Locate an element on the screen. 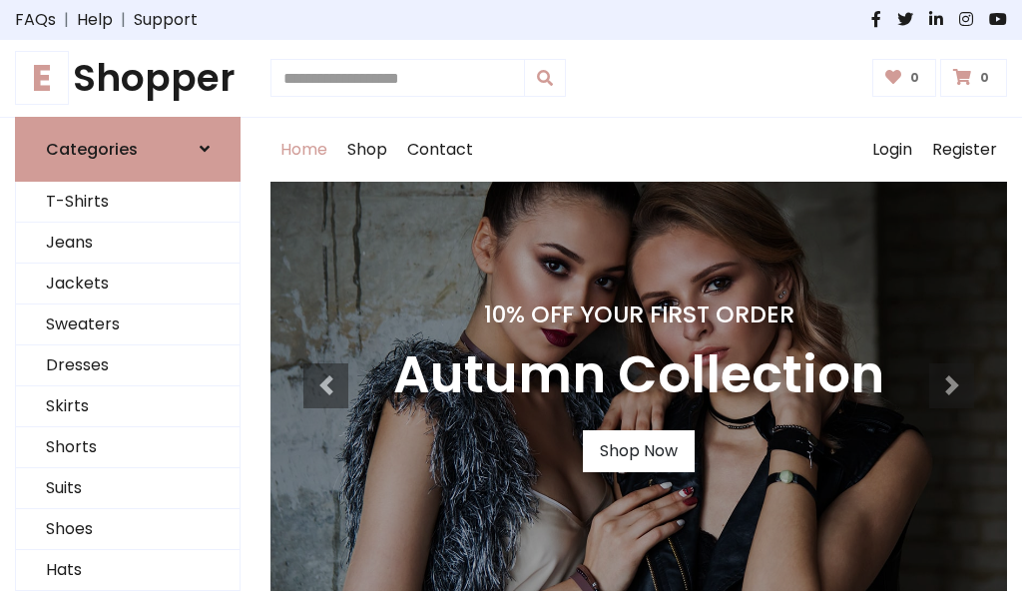 This screenshot has width=1022, height=603. a: Jeans is located at coordinates (128, 242).